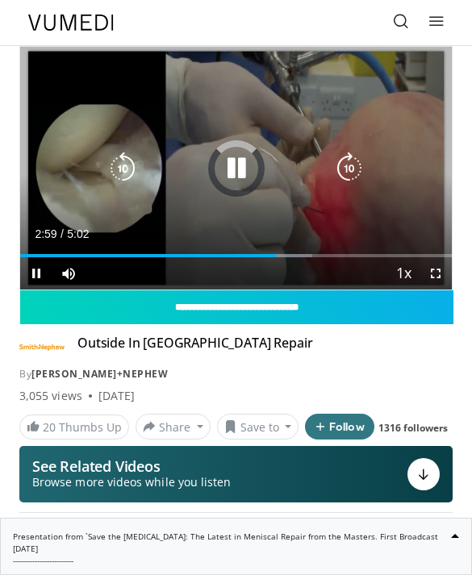  I want to click on span: 5:02, so click(77, 234).